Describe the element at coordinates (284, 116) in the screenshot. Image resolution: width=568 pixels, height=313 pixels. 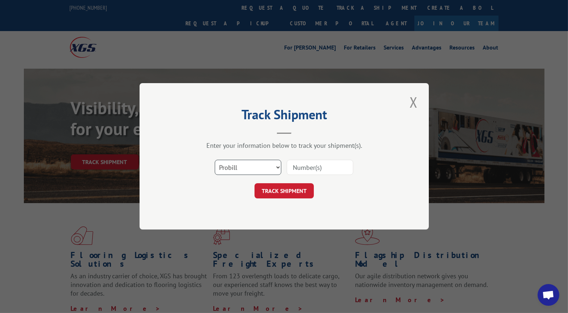
I see `h2: Track Shipment` at that location.